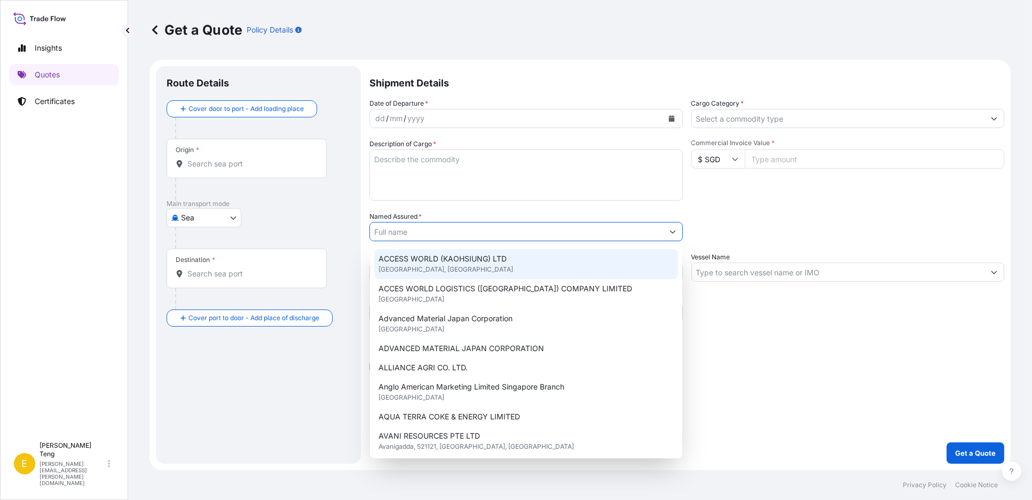  I want to click on button: Select transport, so click(204, 218).